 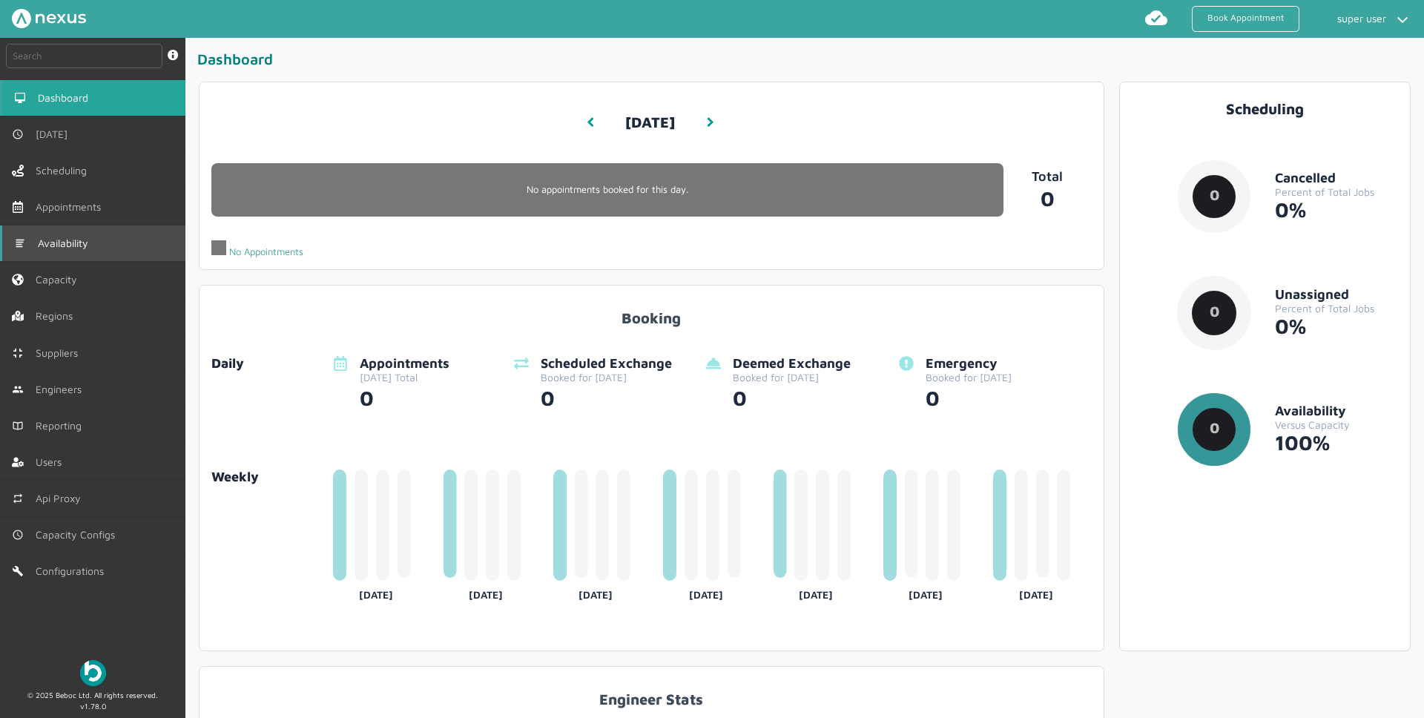 What do you see at coordinates (1265, 108) in the screenshot?
I see `div: Scheduling` at bounding box center [1265, 108].